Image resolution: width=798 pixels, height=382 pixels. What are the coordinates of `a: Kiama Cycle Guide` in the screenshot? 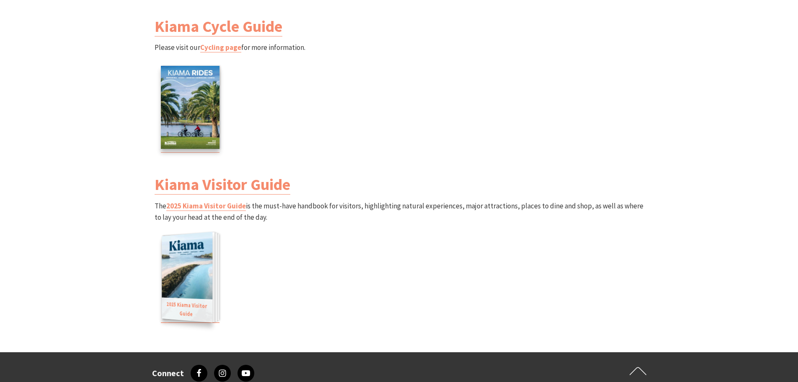 It's located at (218, 26).